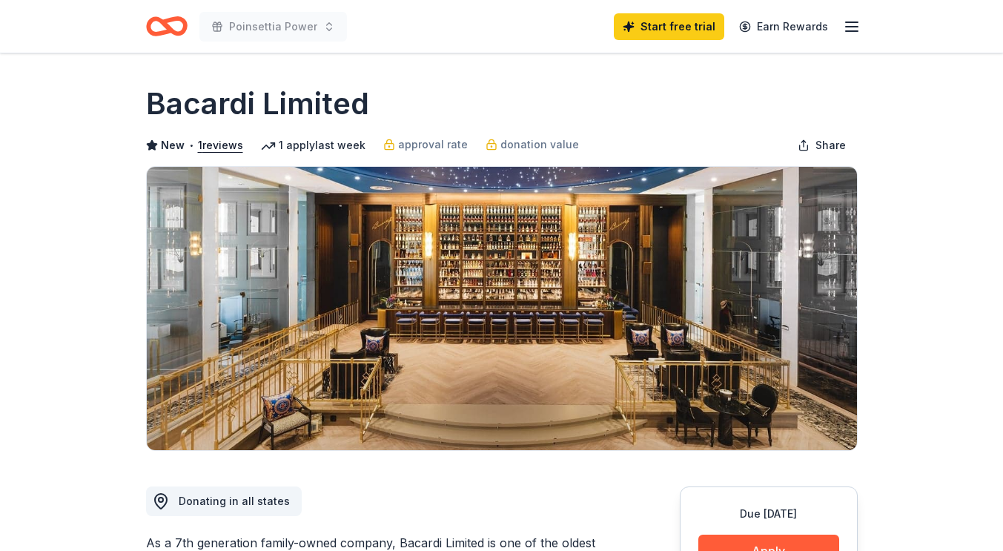  I want to click on a: donation value, so click(532, 145).